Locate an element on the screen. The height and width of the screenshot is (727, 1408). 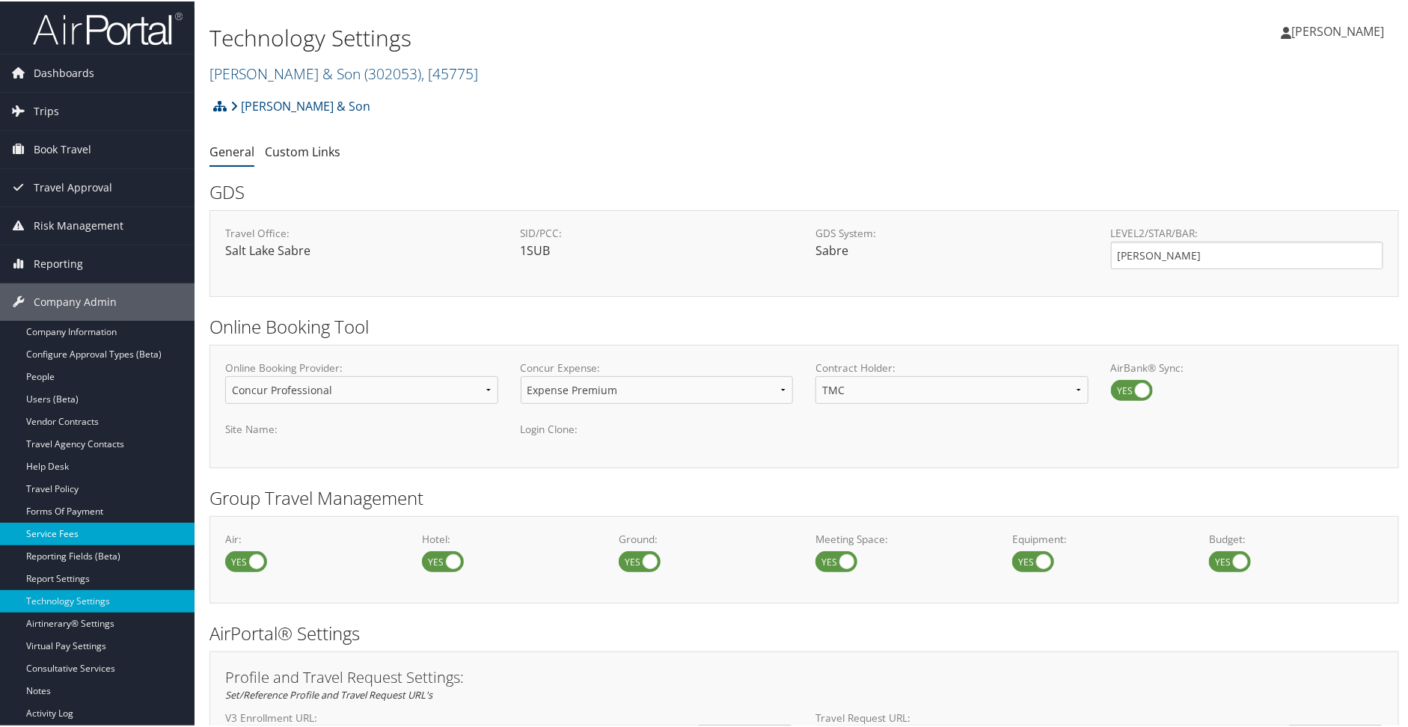
span: Company Admin is located at coordinates (75, 301).